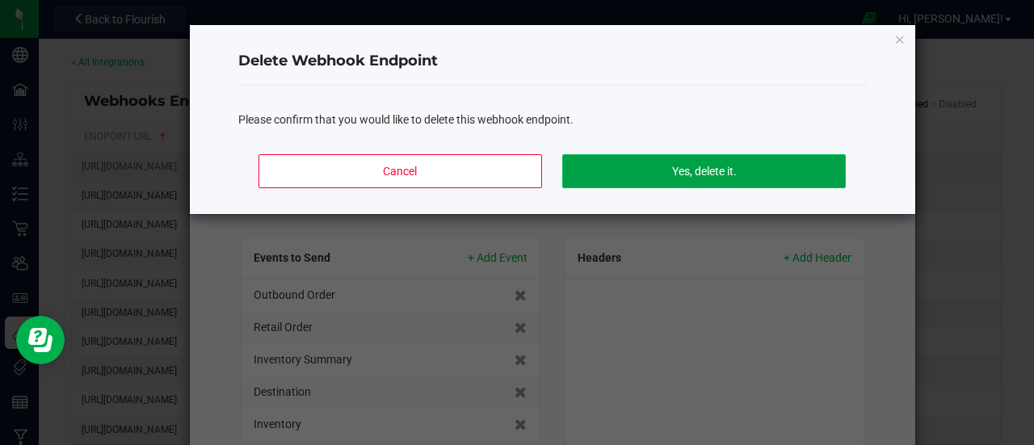 This screenshot has height=445, width=1034. Describe the element at coordinates (552, 120) in the screenshot. I see `div: Please confirm that you would like to delete this webhook endpoint.` at that location.